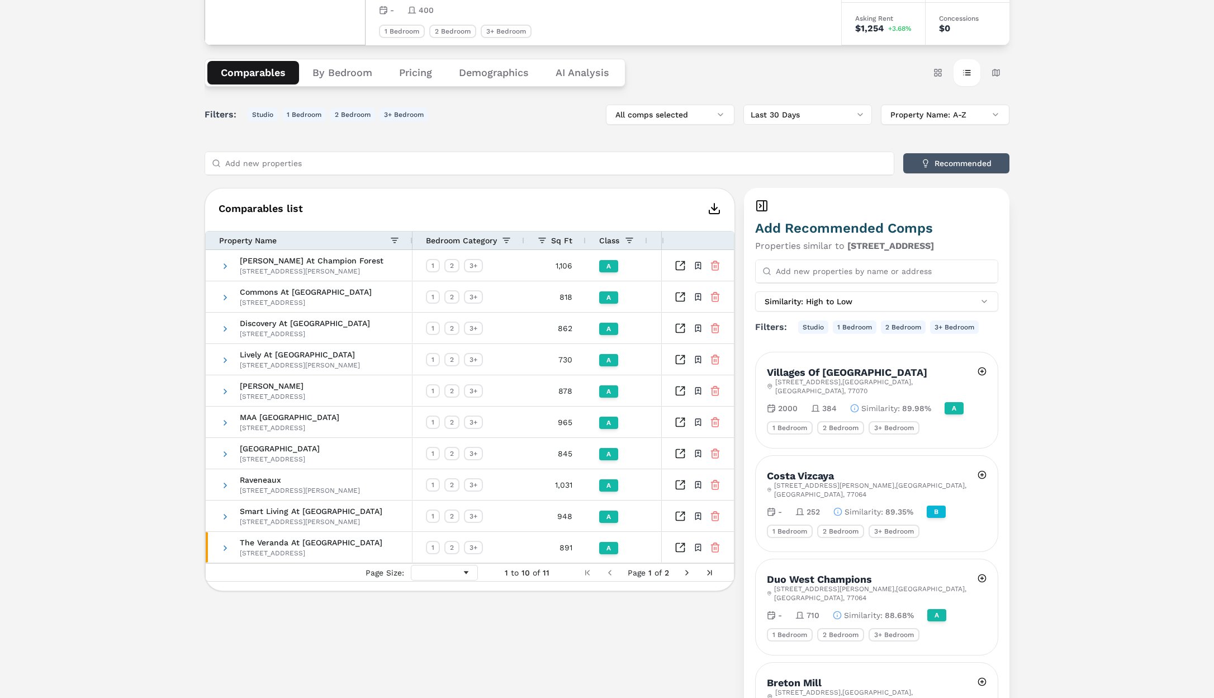  What do you see at coordinates (385, 573) in the screenshot?
I see `div: Page Size:` at bounding box center [385, 573].